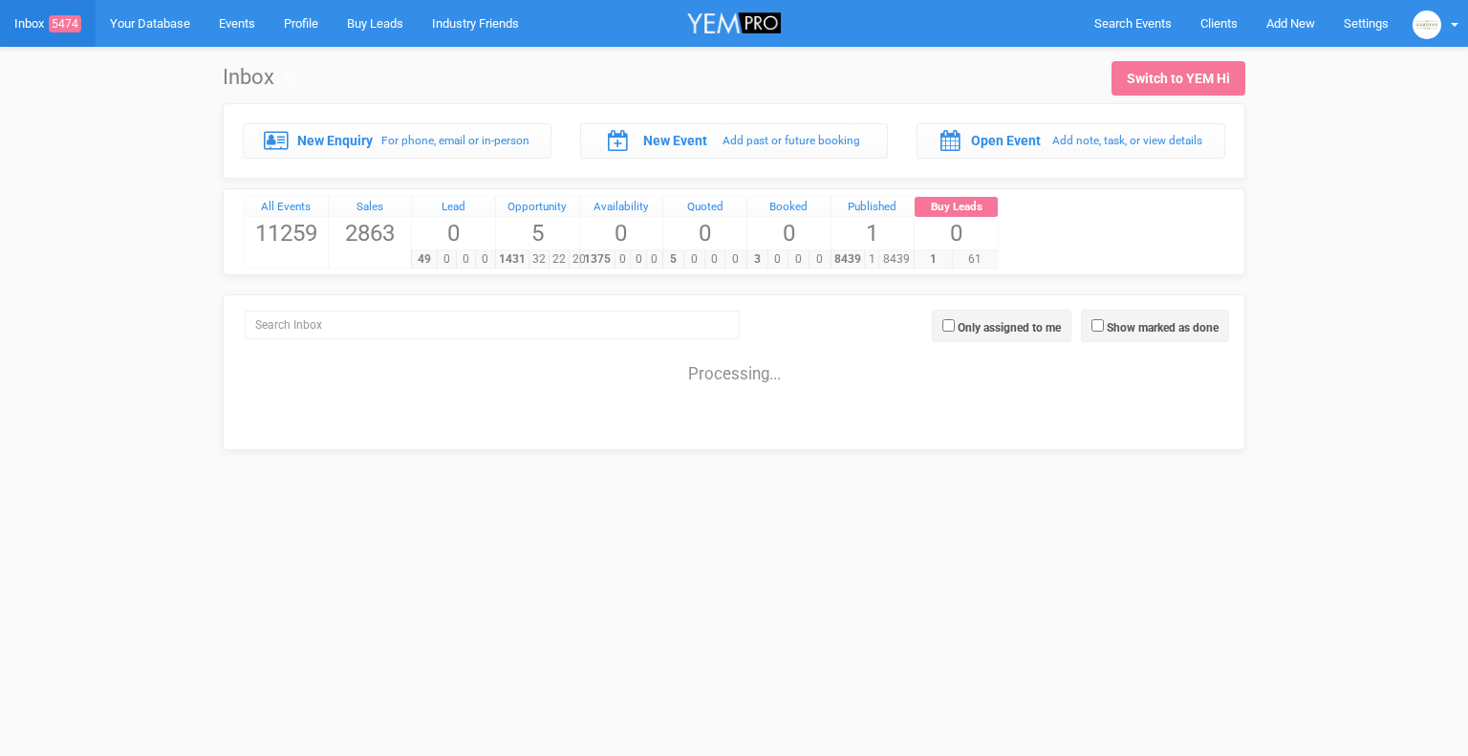 This screenshot has height=756, width=1468. Describe the element at coordinates (621, 207) in the screenshot. I see `a: Availability` at that location.